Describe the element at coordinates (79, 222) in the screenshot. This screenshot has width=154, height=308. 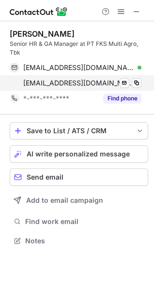
I see `button: Find work email` at that location.